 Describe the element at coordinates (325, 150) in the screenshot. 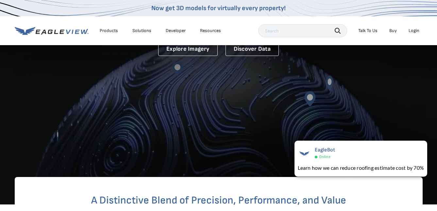

I see `span: EagleBot` at that location.